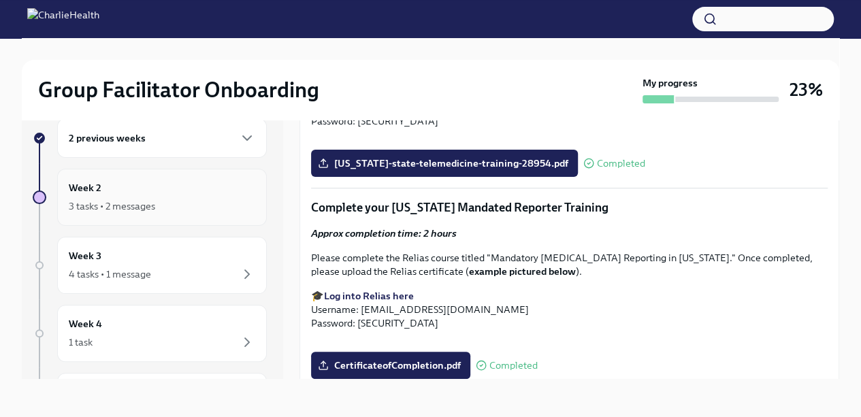 This screenshot has width=861, height=417. Describe the element at coordinates (107, 138) in the screenshot. I see `h6: 2 previous weeks` at that location.